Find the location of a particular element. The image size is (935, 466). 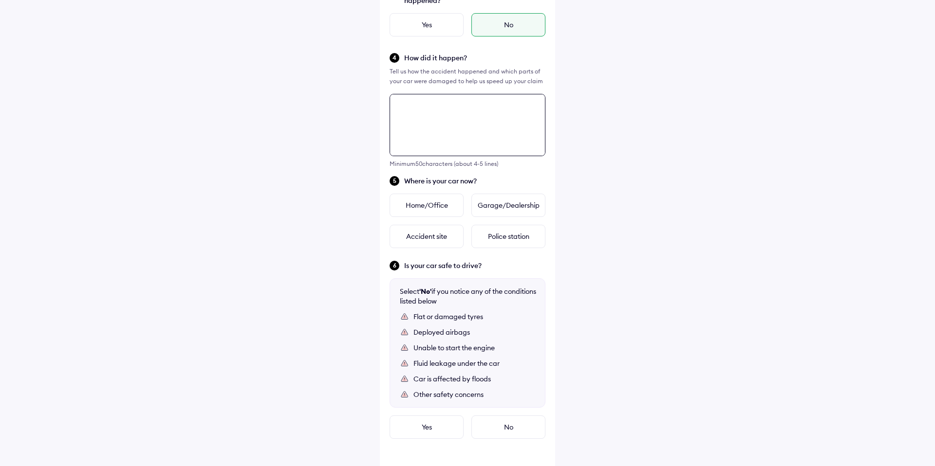

div: Unable to start the engine is located at coordinates (474, 348).